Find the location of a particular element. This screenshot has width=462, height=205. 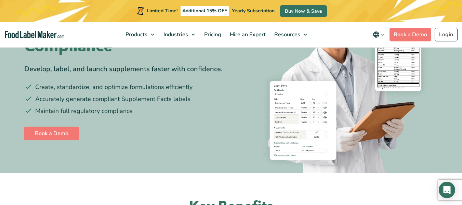

span: Industries is located at coordinates (175, 35).